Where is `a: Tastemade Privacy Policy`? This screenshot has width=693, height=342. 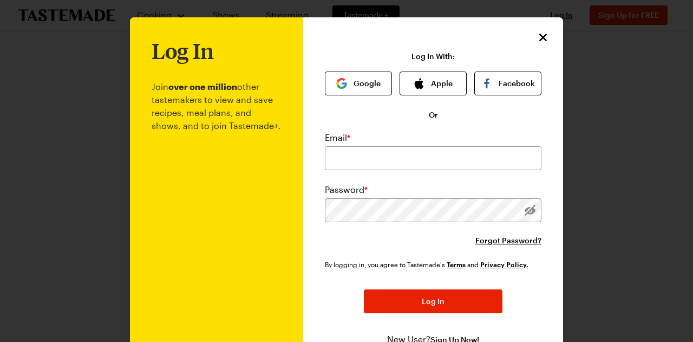
a: Tastemade Privacy Policy is located at coordinates (504, 264).